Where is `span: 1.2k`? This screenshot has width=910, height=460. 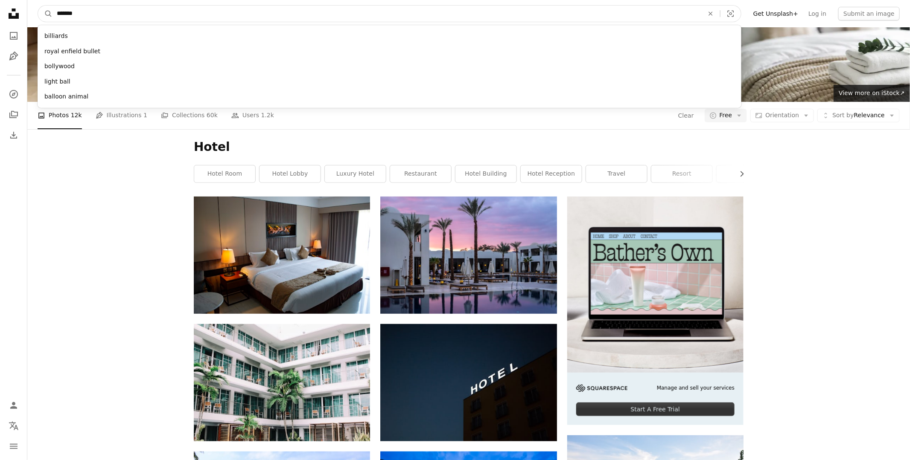 span: 1.2k is located at coordinates (267, 115).